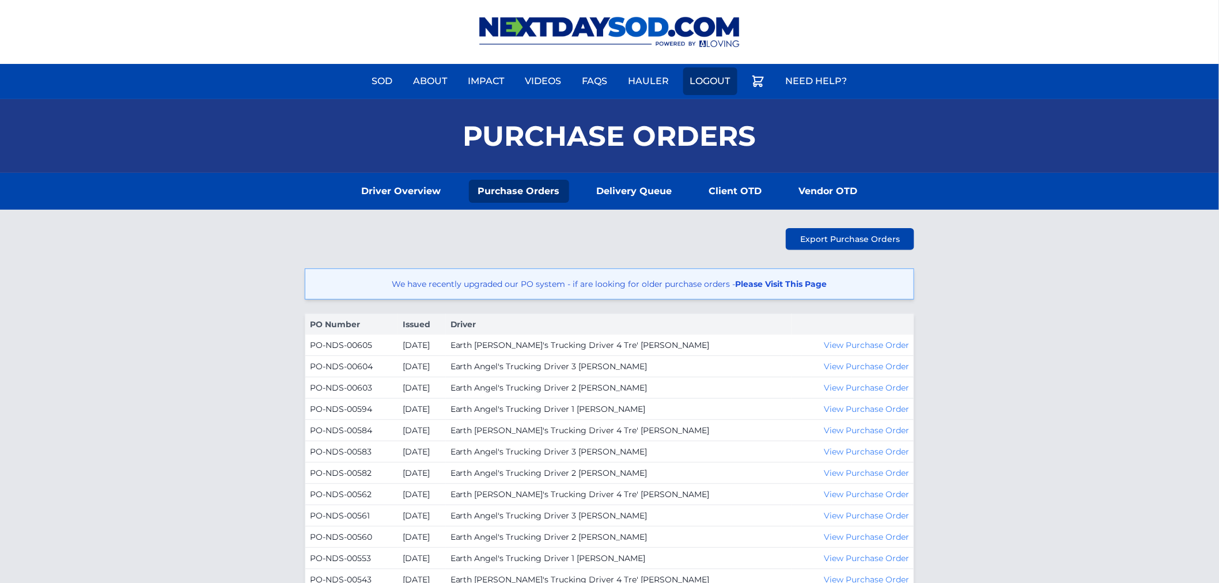 The height and width of the screenshot is (583, 1219). Describe the element at coordinates (341, 388) in the screenshot. I see `a: PO-NDS-00603` at that location.